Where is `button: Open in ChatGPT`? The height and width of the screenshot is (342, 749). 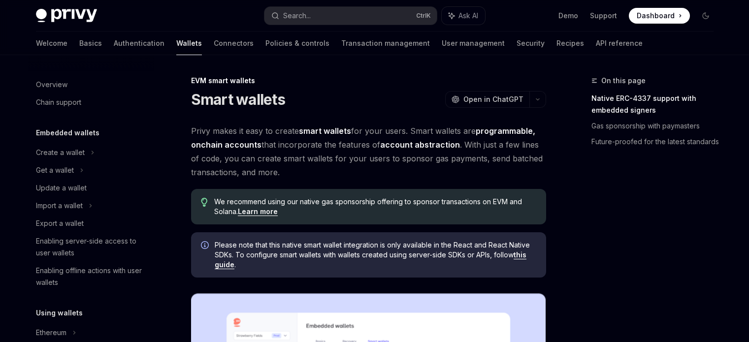 button: Open in ChatGPT is located at coordinates (487, 99).